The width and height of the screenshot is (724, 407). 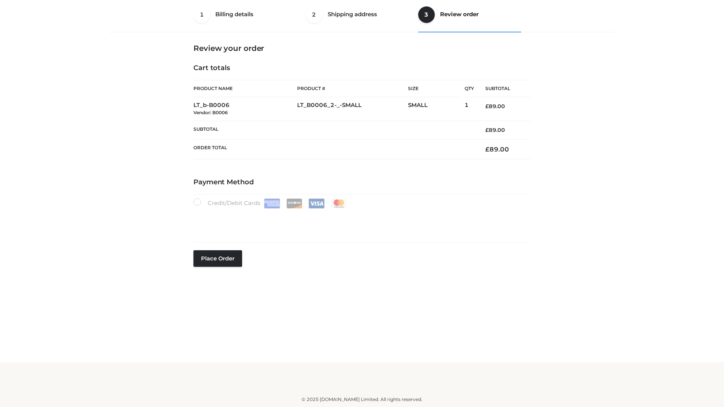 I want to click on small: Vendor: B0006, so click(x=210, y=112).